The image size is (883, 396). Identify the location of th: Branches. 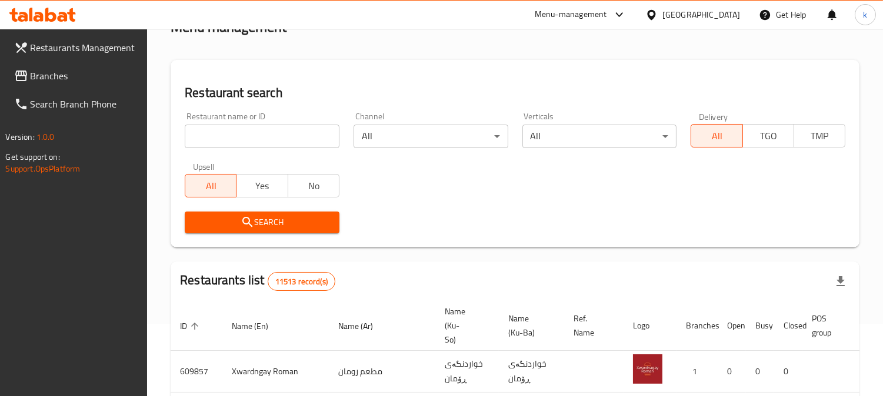
(697, 326).